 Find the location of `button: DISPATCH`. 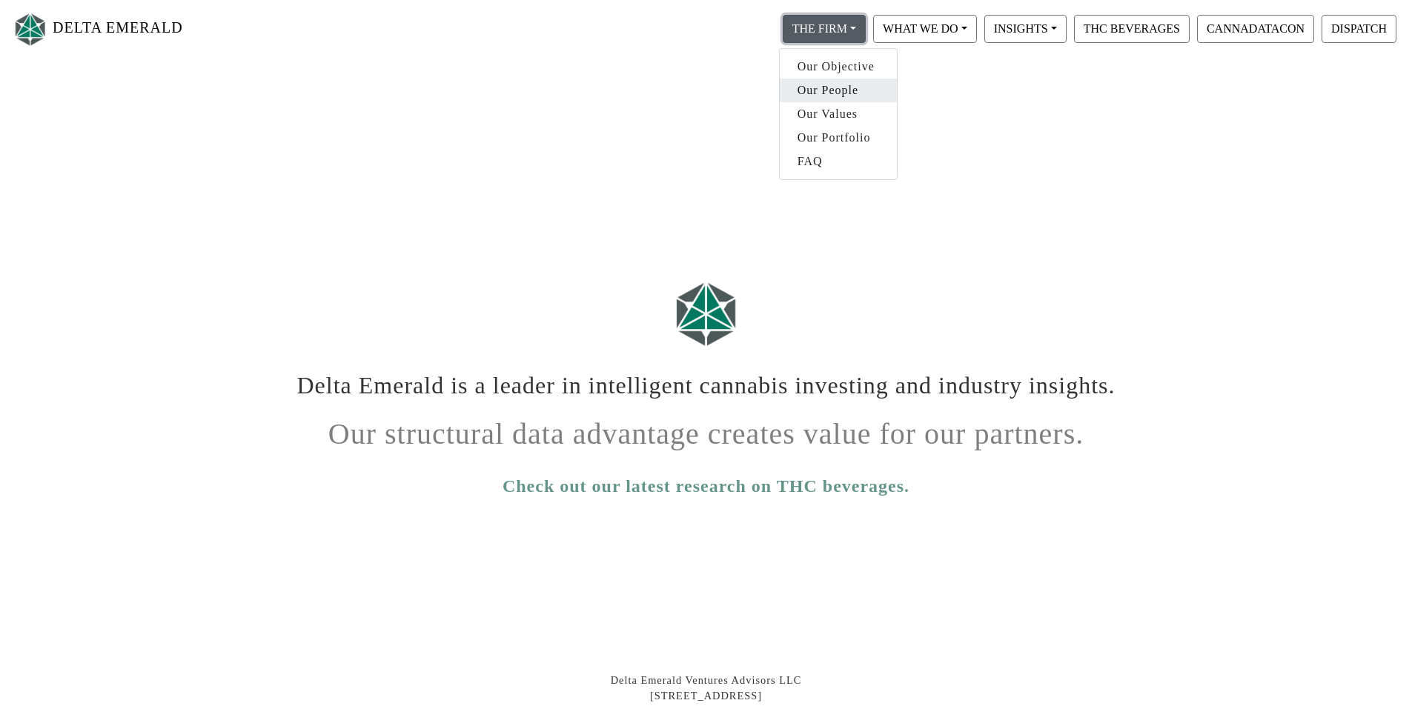

button: DISPATCH is located at coordinates (1359, 29).